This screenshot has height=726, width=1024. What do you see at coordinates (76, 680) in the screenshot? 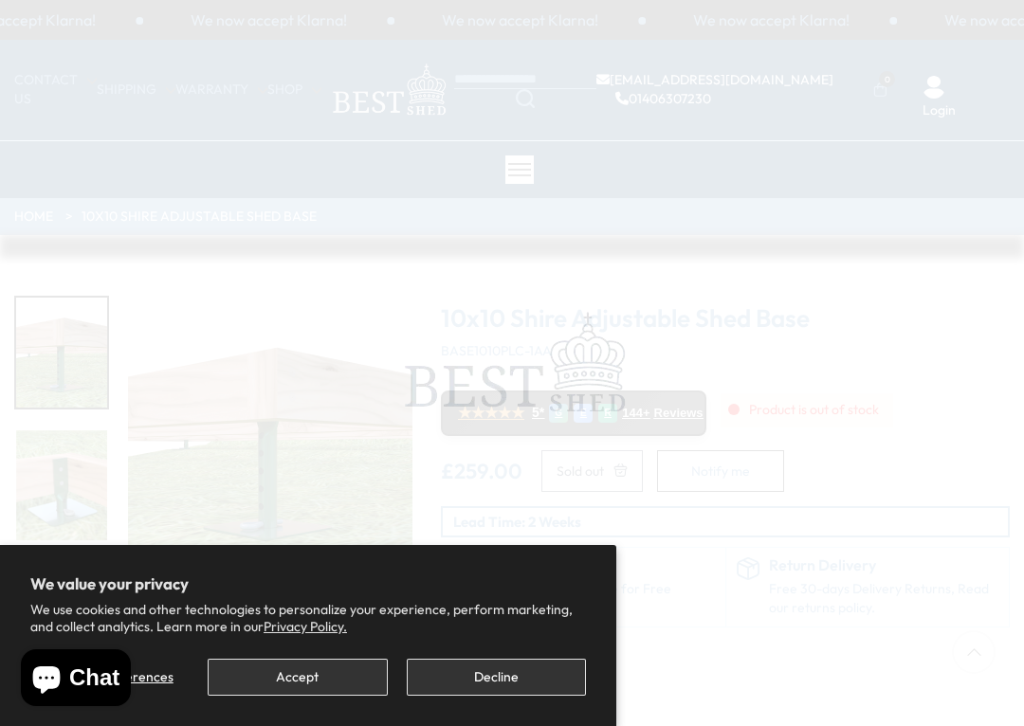
I see `inbox-online-store-chat: Shopify online store chat` at bounding box center [76, 680].